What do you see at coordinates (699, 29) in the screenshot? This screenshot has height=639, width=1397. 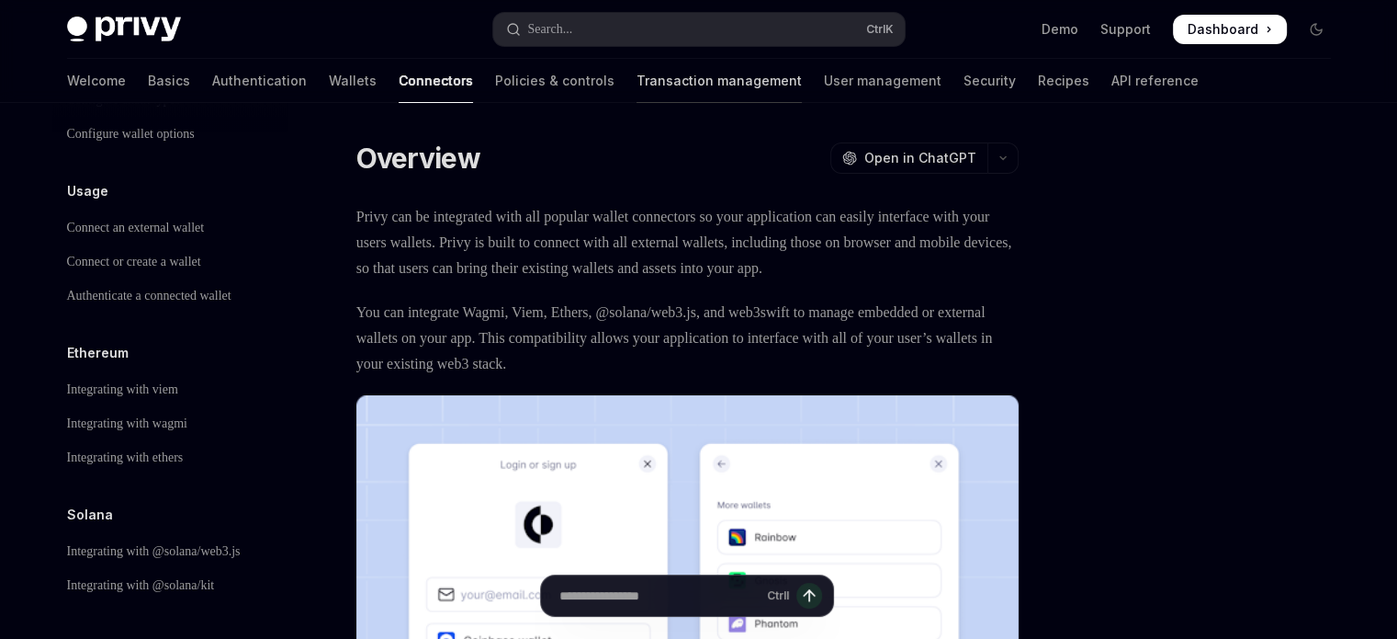 I see `button: Open search` at bounding box center [699, 29].